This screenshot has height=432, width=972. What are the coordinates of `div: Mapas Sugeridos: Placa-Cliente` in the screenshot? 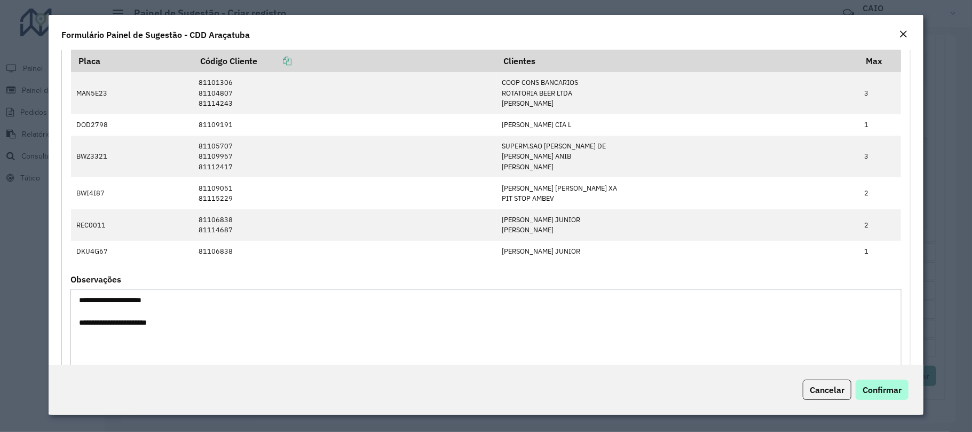 It's located at (486, 219).